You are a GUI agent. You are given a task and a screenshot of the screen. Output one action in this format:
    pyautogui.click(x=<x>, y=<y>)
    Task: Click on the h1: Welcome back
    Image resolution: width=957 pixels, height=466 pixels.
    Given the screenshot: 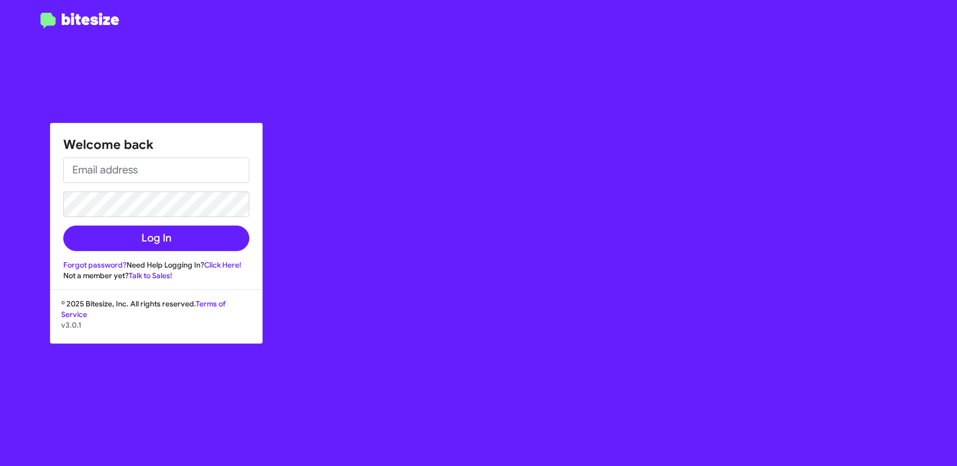 What is the action you would take?
    pyautogui.click(x=156, y=145)
    